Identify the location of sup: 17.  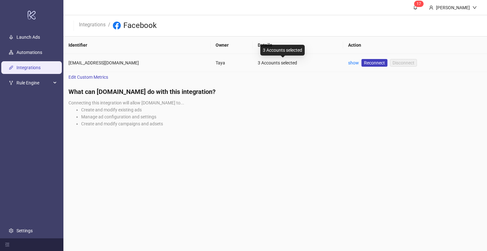
(419, 4).